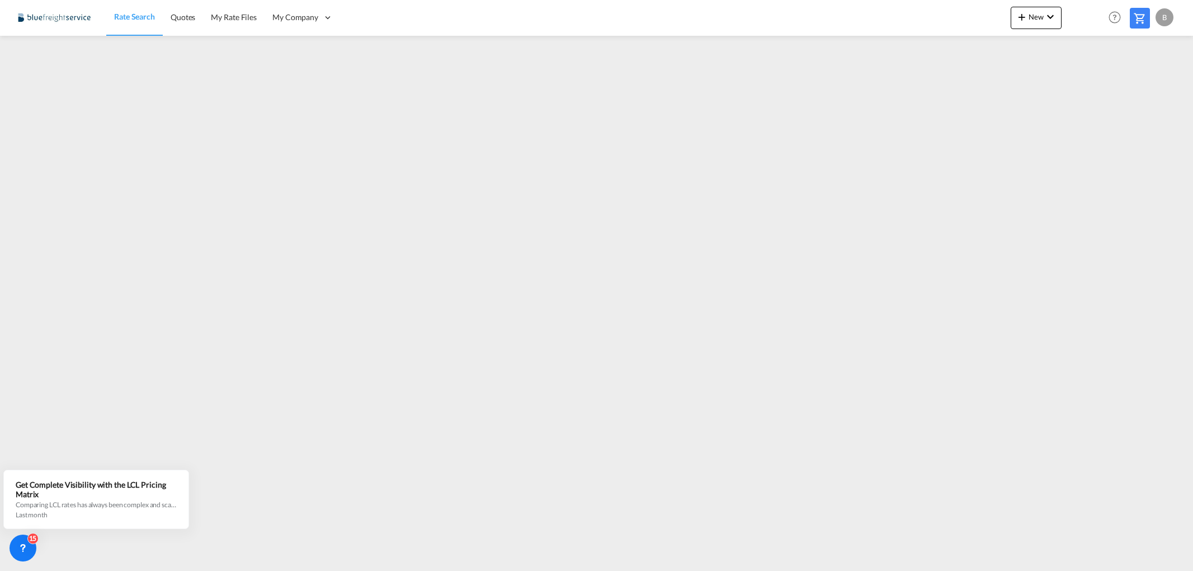 The width and height of the screenshot is (1193, 571). What do you see at coordinates (1035, 17) in the screenshot?
I see `span: New` at bounding box center [1035, 17].